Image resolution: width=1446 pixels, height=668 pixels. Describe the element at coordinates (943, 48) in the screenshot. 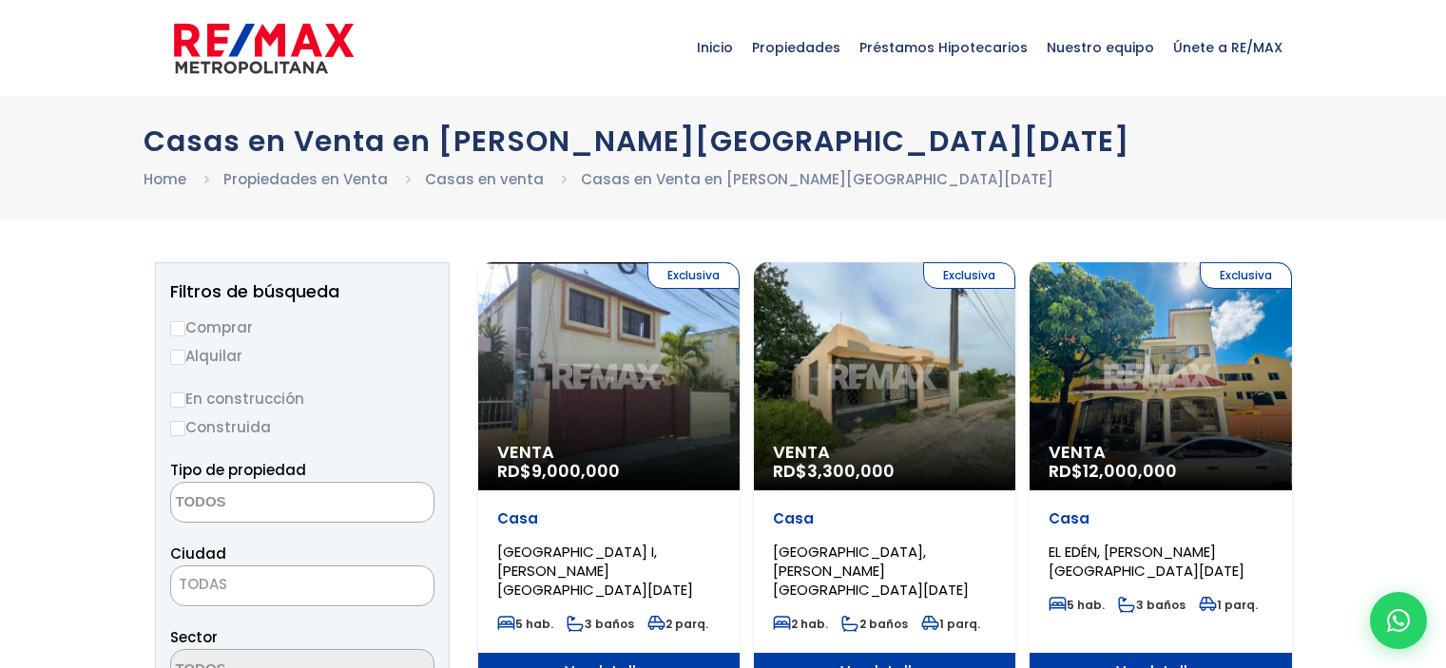

I see `span: Préstamos Hipotecarios` at that location.